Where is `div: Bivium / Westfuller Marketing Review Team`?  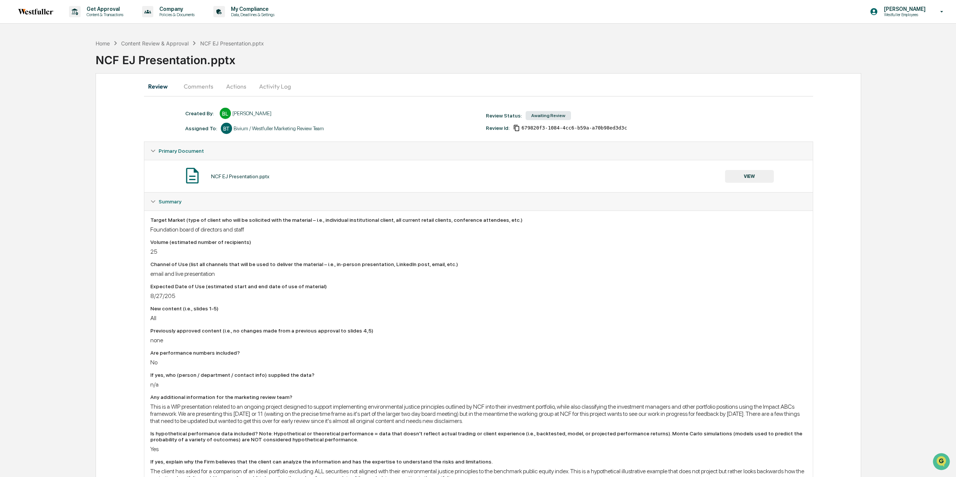 div: Bivium / Westfuller Marketing Review Team is located at coordinates (279, 128).